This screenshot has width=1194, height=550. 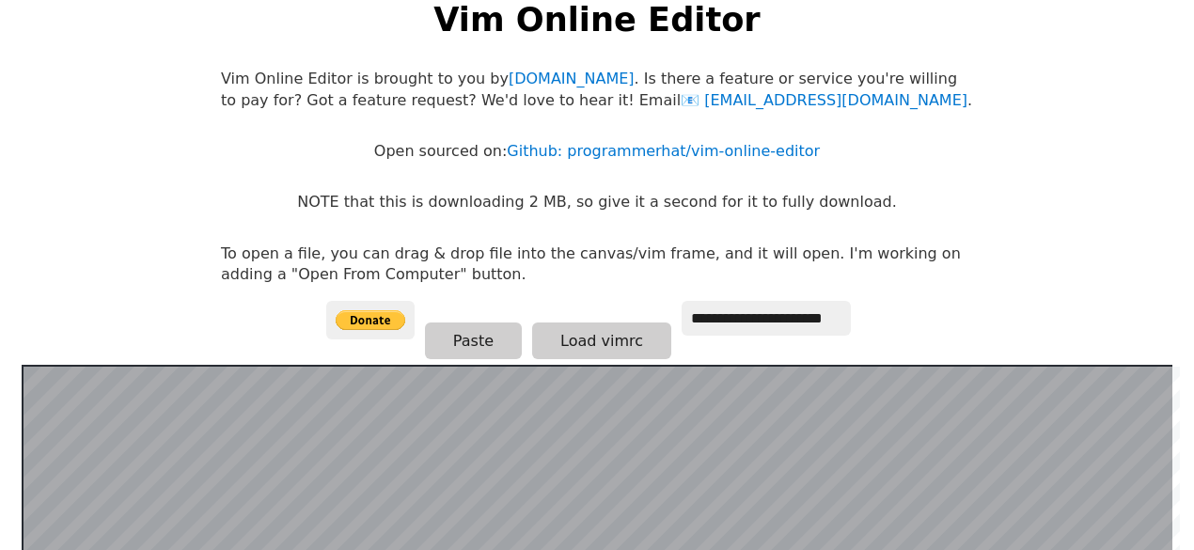 What do you see at coordinates (597, 89) in the screenshot?
I see `p: Vim Online Editor is brought to you by . Is there a feature or service you're willing to pay for?...` at bounding box center [597, 89].